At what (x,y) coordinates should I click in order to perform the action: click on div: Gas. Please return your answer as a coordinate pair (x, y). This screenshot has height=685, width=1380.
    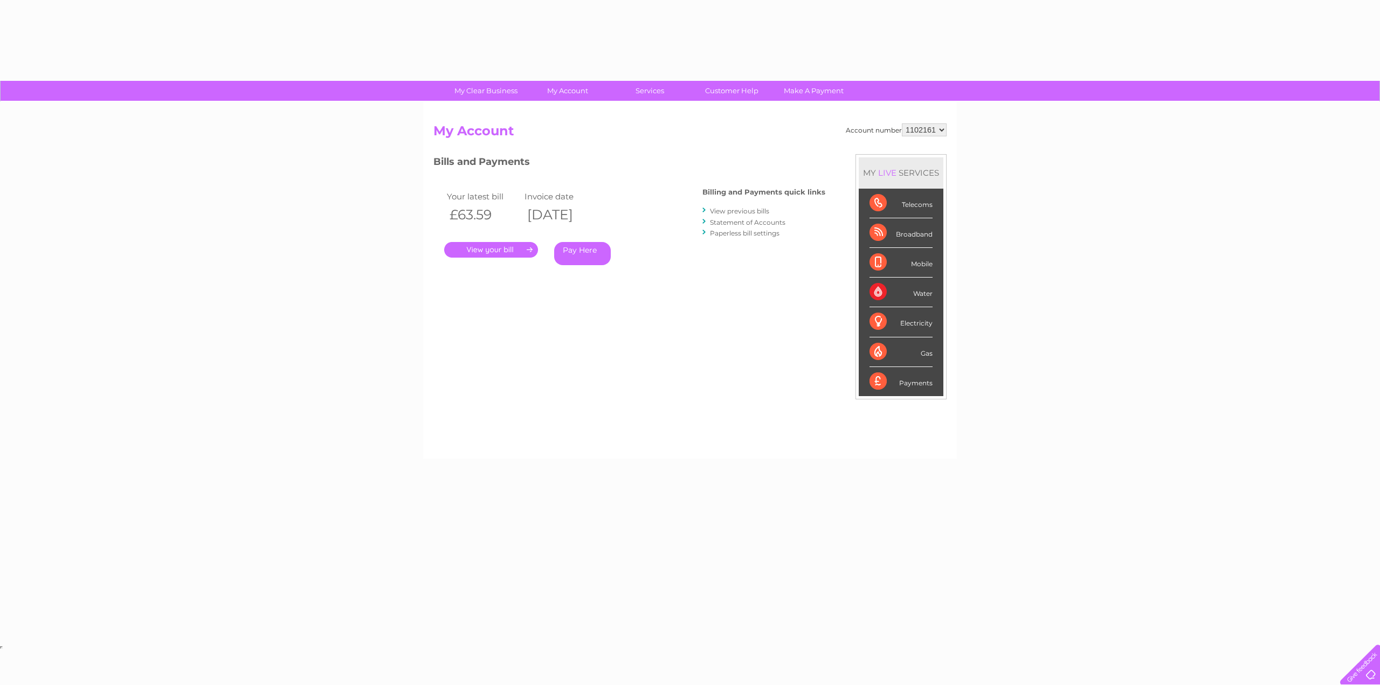
    Looking at the image, I should click on (901, 352).